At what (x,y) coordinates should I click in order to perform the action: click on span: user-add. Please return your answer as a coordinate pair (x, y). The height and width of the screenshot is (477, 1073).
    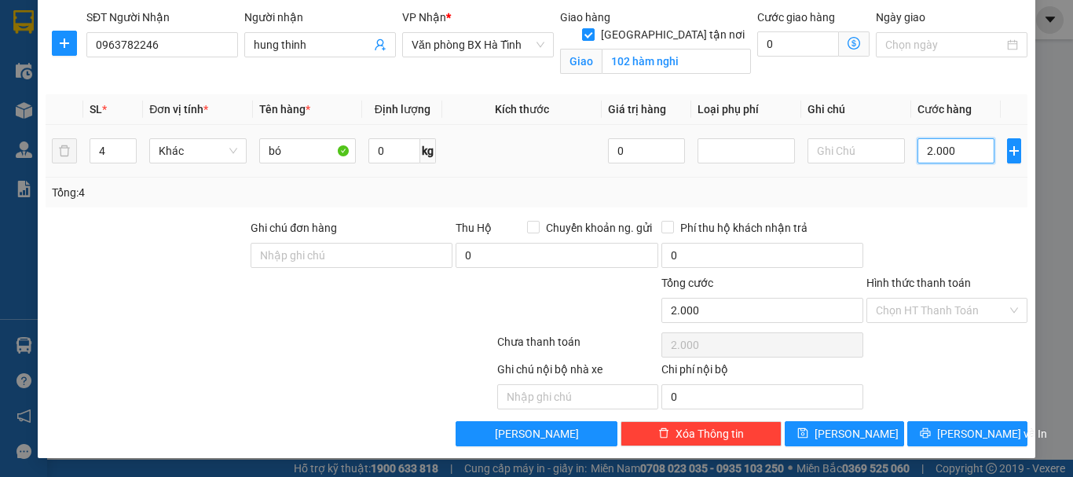
    Looking at the image, I should click on (380, 45).